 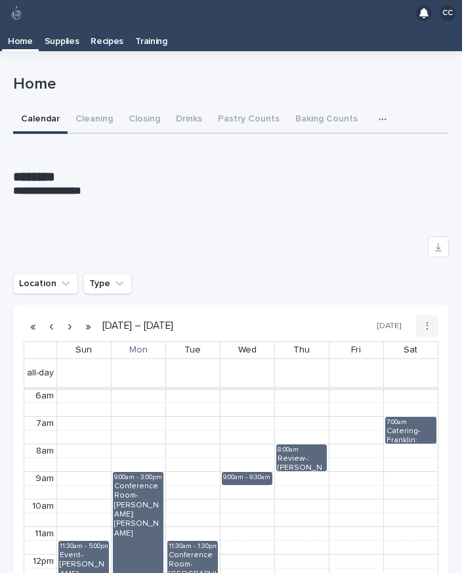 What do you see at coordinates (45, 478) in the screenshot?
I see `div: 9am` at bounding box center [45, 478].